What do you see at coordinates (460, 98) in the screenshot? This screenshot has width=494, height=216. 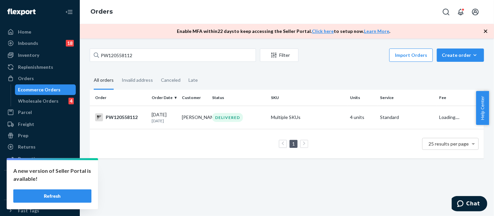 I see `th: Fee` at bounding box center [460, 98].